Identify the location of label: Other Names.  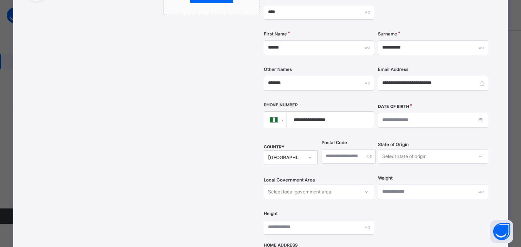
(278, 69).